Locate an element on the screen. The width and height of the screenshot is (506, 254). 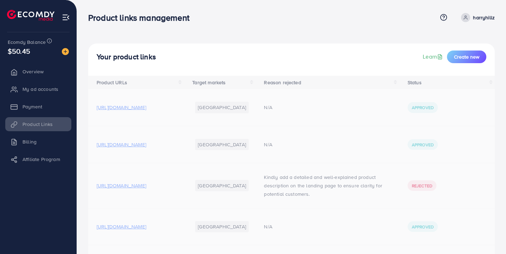
img: image is located at coordinates (65, 52).